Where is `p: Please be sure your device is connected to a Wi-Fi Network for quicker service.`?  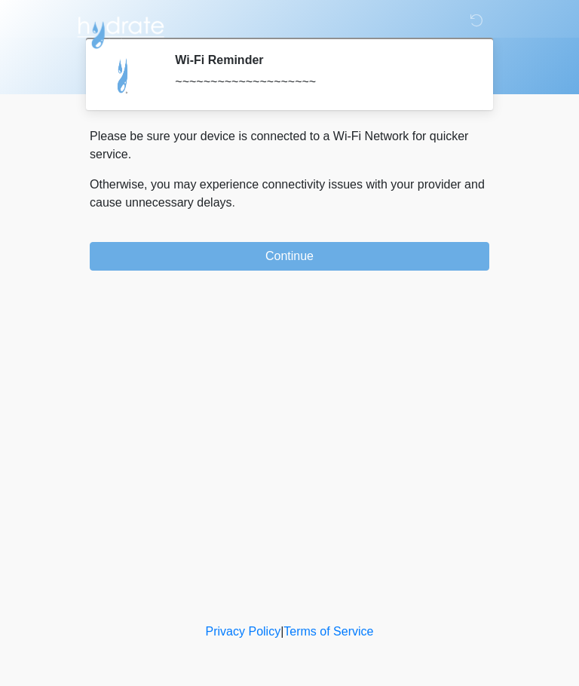
p: Please be sure your device is connected to a Wi-Fi Network for quicker service. is located at coordinates (289, 145).